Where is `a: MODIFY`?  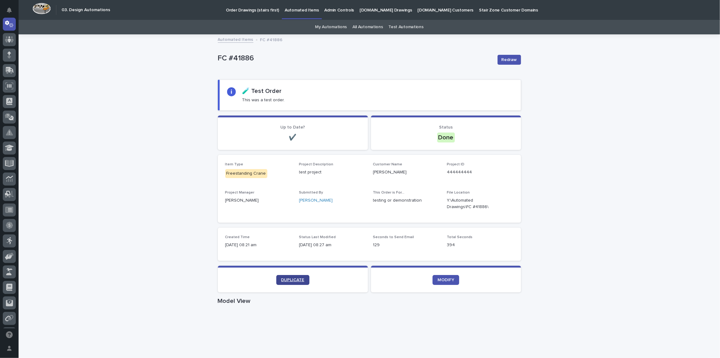
a: MODIFY is located at coordinates (446, 280).